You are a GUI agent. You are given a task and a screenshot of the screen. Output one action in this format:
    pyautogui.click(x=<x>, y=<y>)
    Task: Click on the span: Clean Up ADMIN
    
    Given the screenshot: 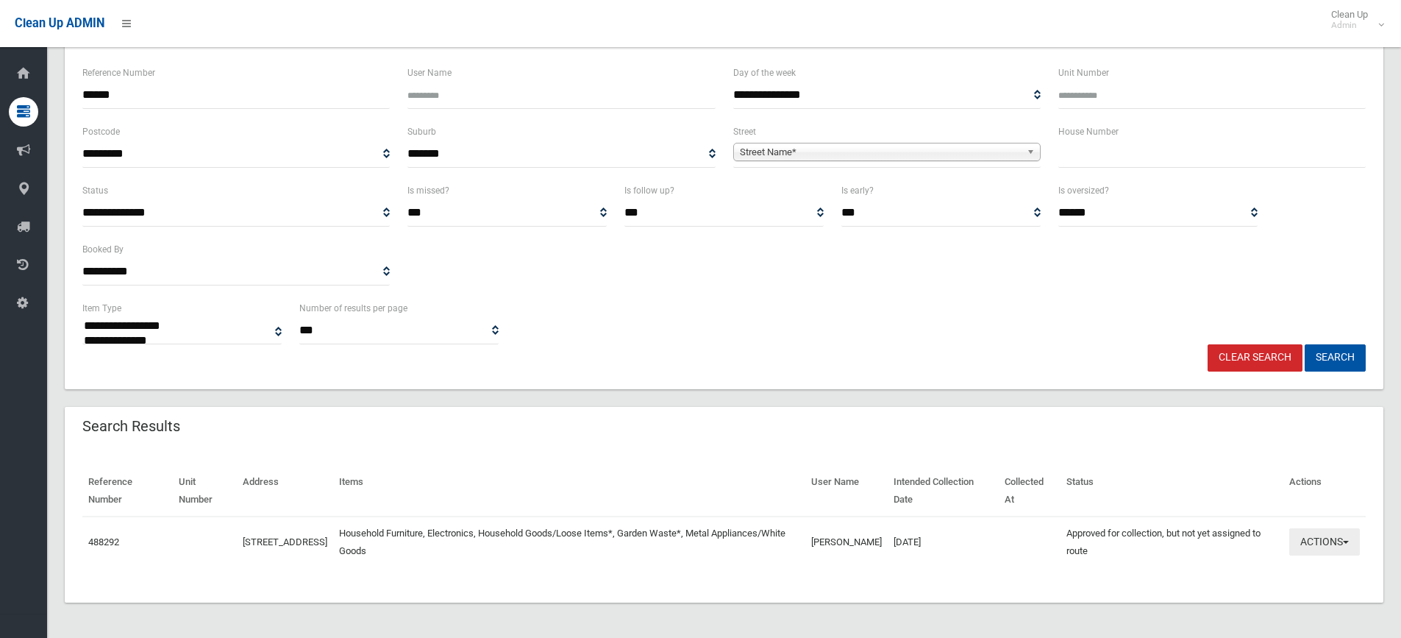 What is the action you would take?
    pyautogui.click(x=60, y=23)
    